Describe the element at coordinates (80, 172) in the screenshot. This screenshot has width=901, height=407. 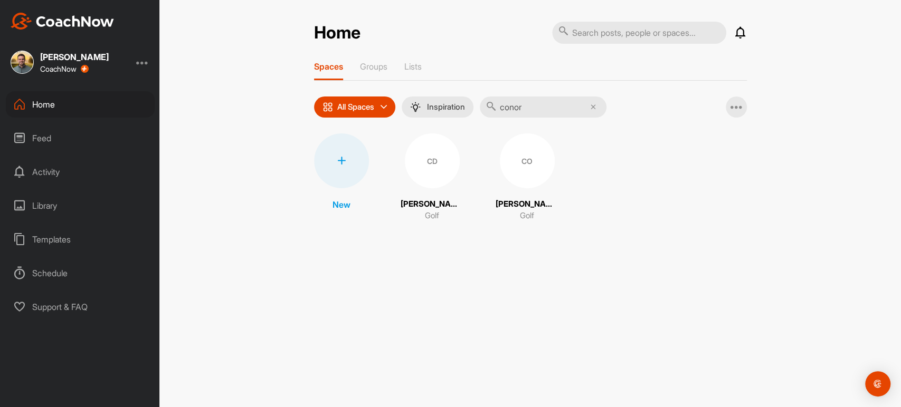
I see `div: Activity` at that location.